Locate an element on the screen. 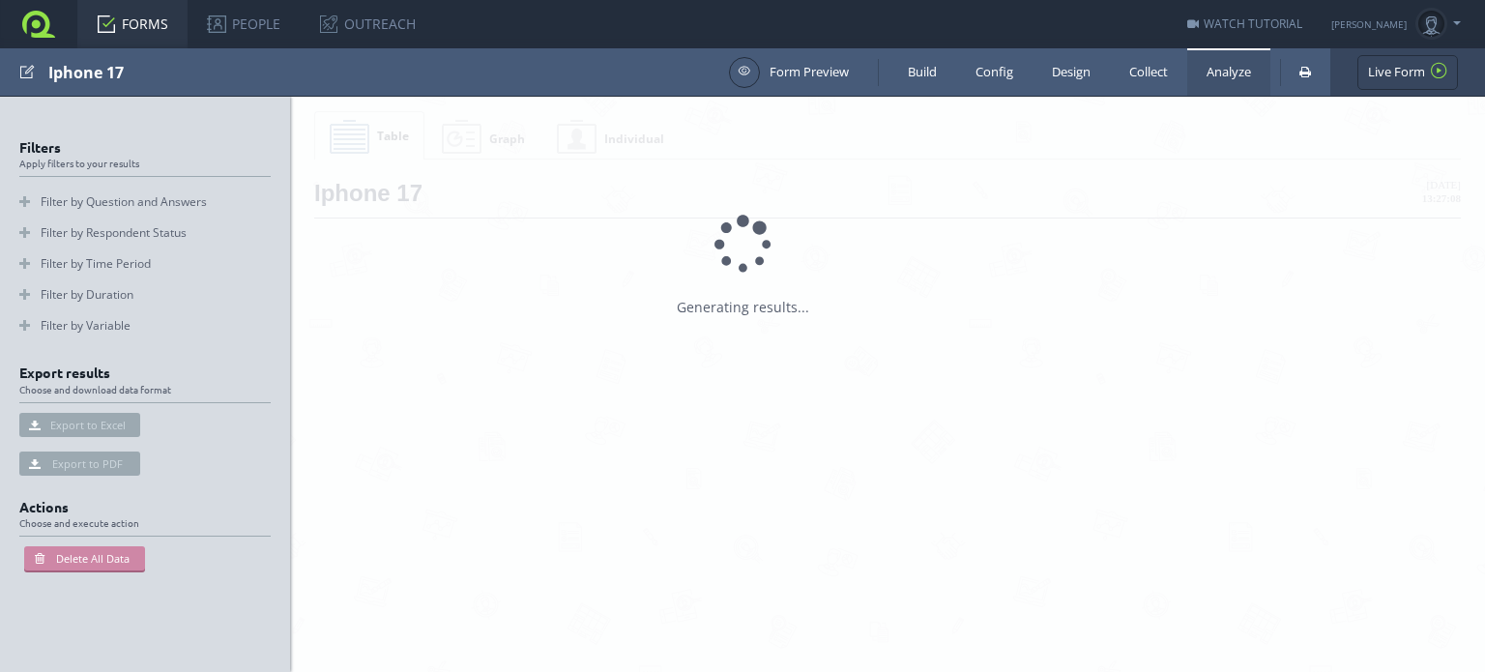  a: Filter by Time Period is located at coordinates (145, 264).